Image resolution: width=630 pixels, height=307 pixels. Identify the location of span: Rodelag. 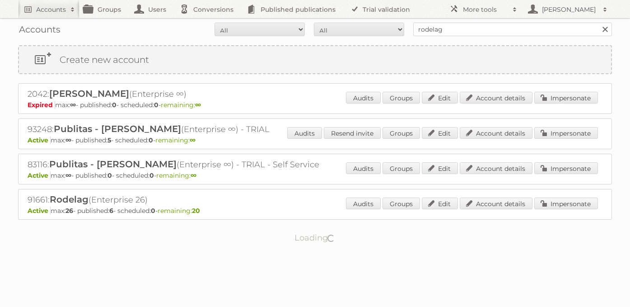
(69, 199).